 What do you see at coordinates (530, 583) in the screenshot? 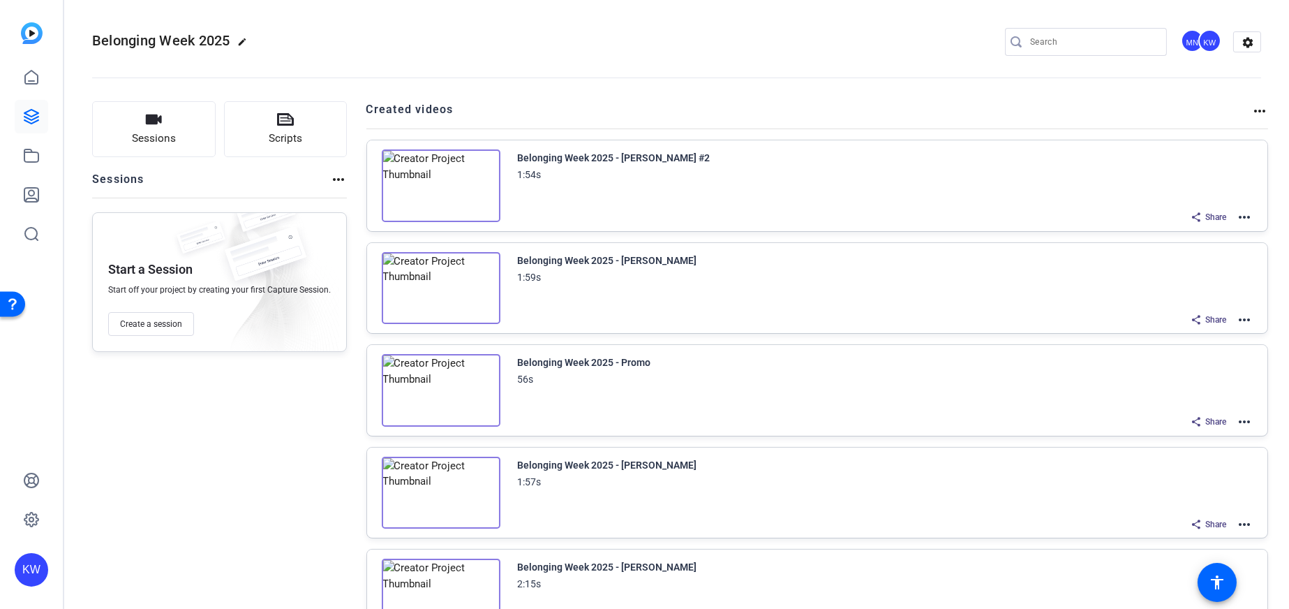
I see `div: 2:15s` at bounding box center [530, 583].